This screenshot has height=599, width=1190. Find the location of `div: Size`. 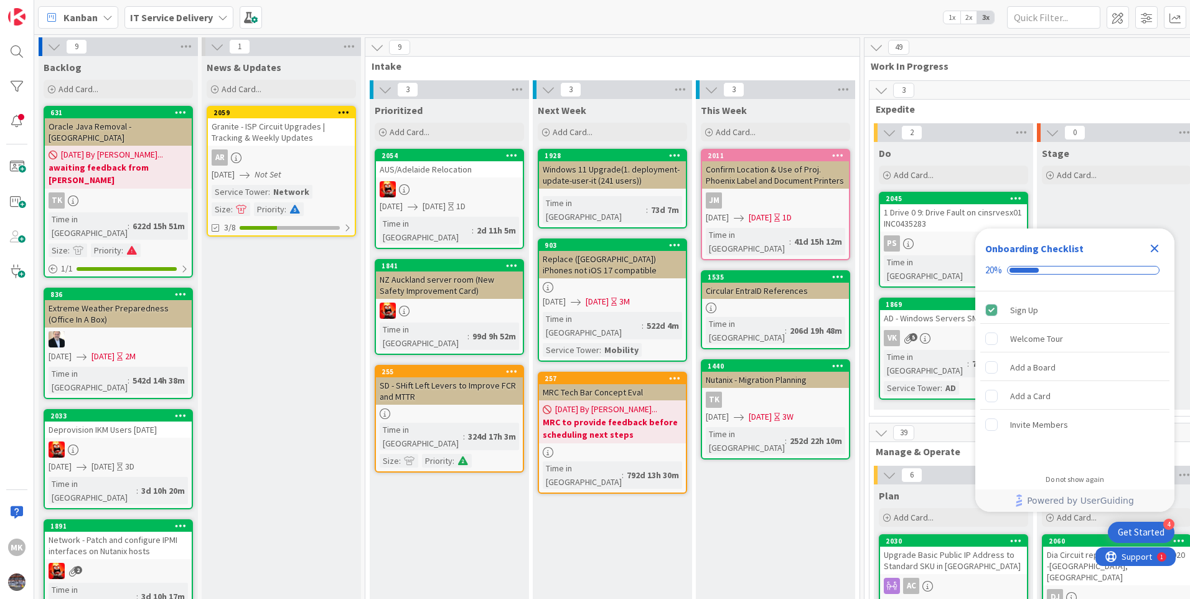

div: Size is located at coordinates (389, 461).